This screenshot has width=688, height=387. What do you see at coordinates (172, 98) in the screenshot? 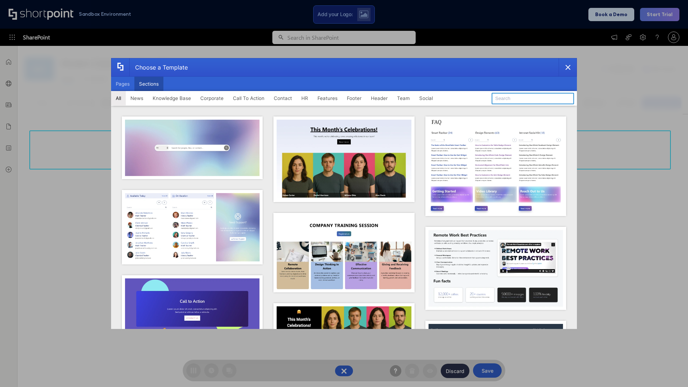
I see `button: Knowledge Base` at bounding box center [172, 98].